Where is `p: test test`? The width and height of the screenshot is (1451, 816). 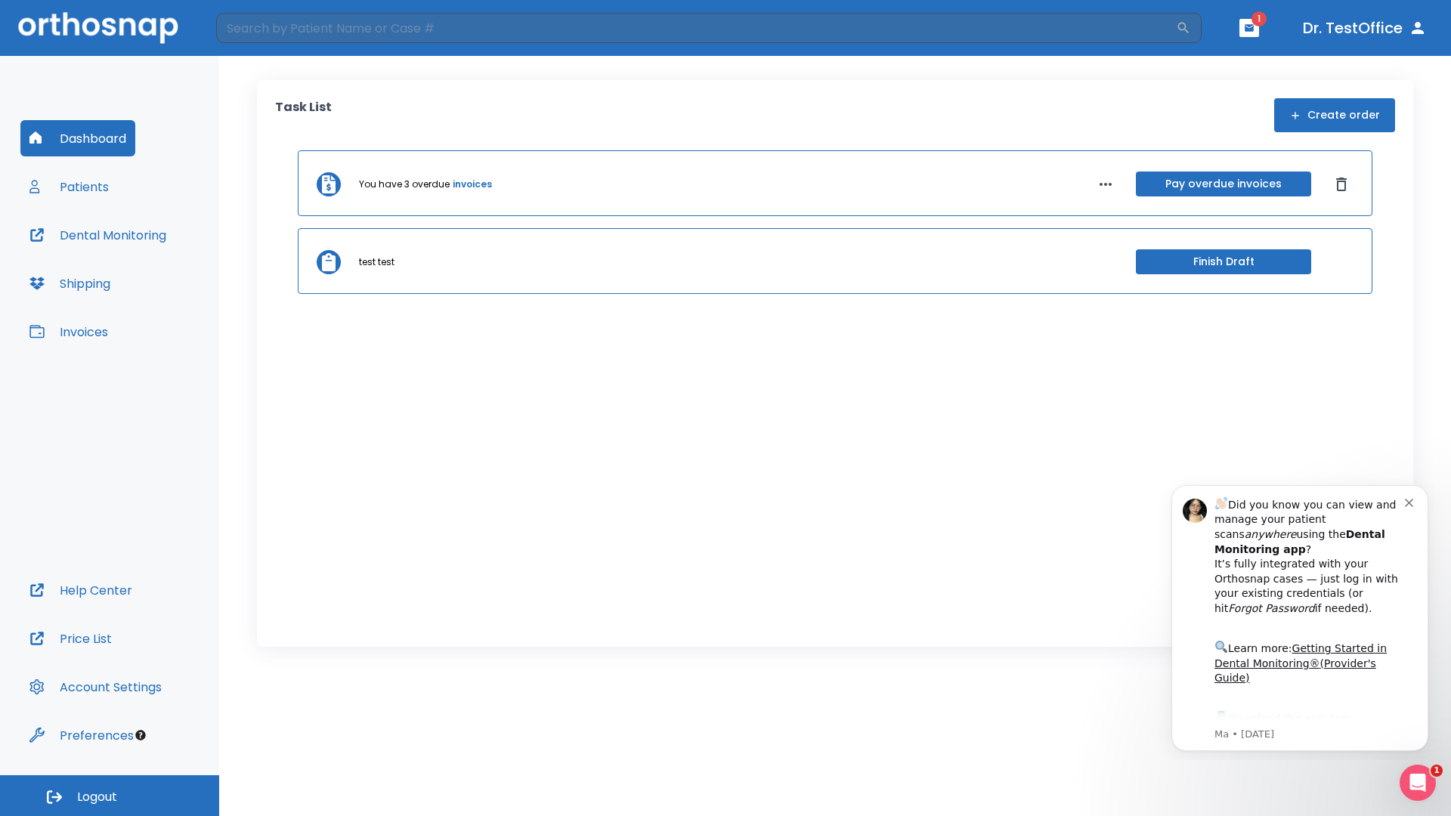 p: test test is located at coordinates (376, 262).